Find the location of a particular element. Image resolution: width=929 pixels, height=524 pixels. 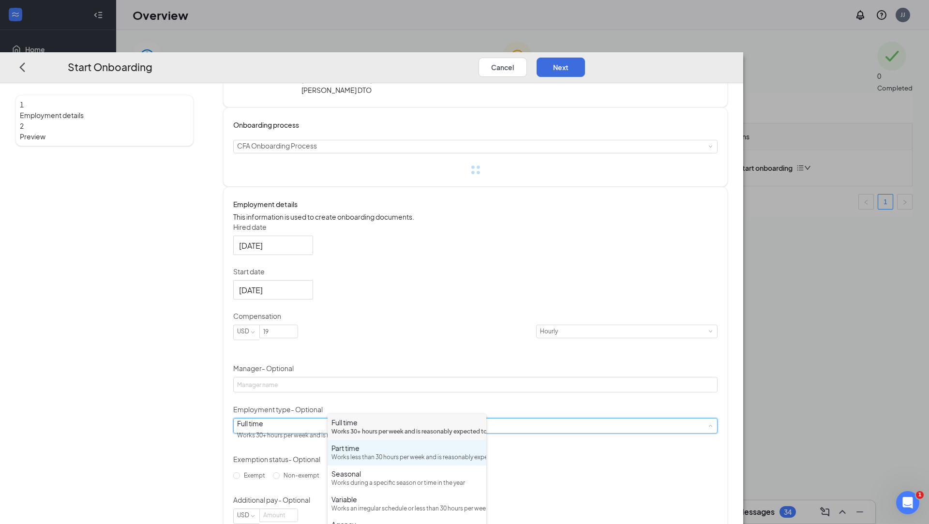

button: Cancel is located at coordinates (503, 67).